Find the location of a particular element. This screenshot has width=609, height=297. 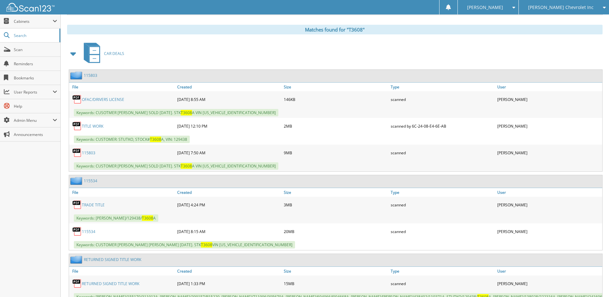

div: scanned by 6C-24-08-E4-6E-AB is located at coordinates (442, 126).